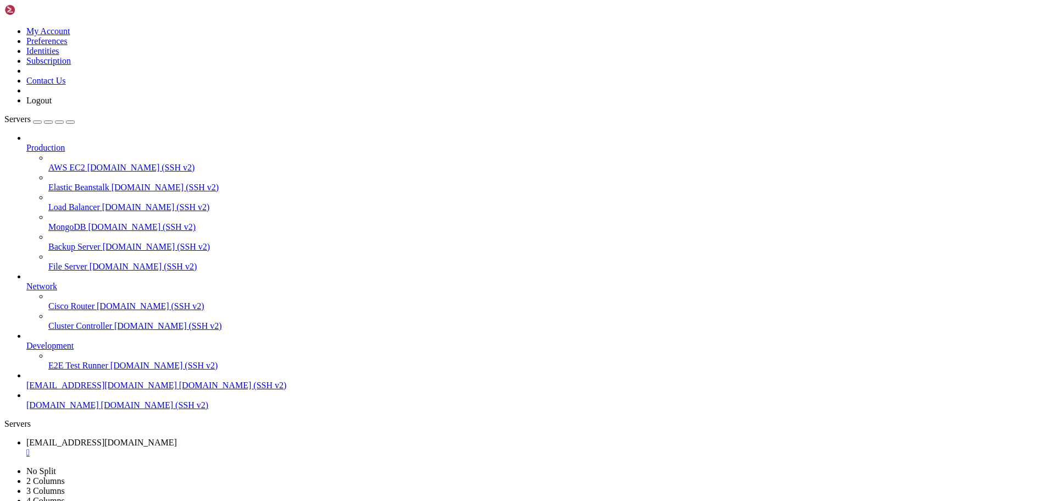 The image size is (1055, 501). What do you see at coordinates (46, 490) in the screenshot?
I see `a: 3 Columns` at bounding box center [46, 490].